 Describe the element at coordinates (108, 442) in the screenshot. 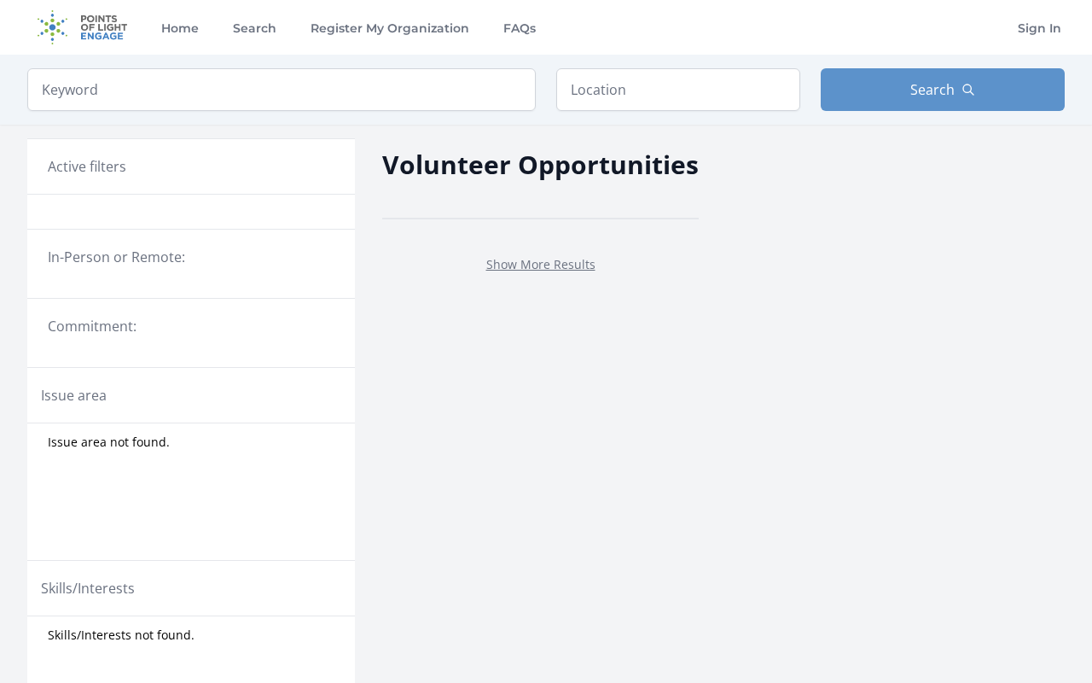

I see `span: Issue area not found.` at that location.